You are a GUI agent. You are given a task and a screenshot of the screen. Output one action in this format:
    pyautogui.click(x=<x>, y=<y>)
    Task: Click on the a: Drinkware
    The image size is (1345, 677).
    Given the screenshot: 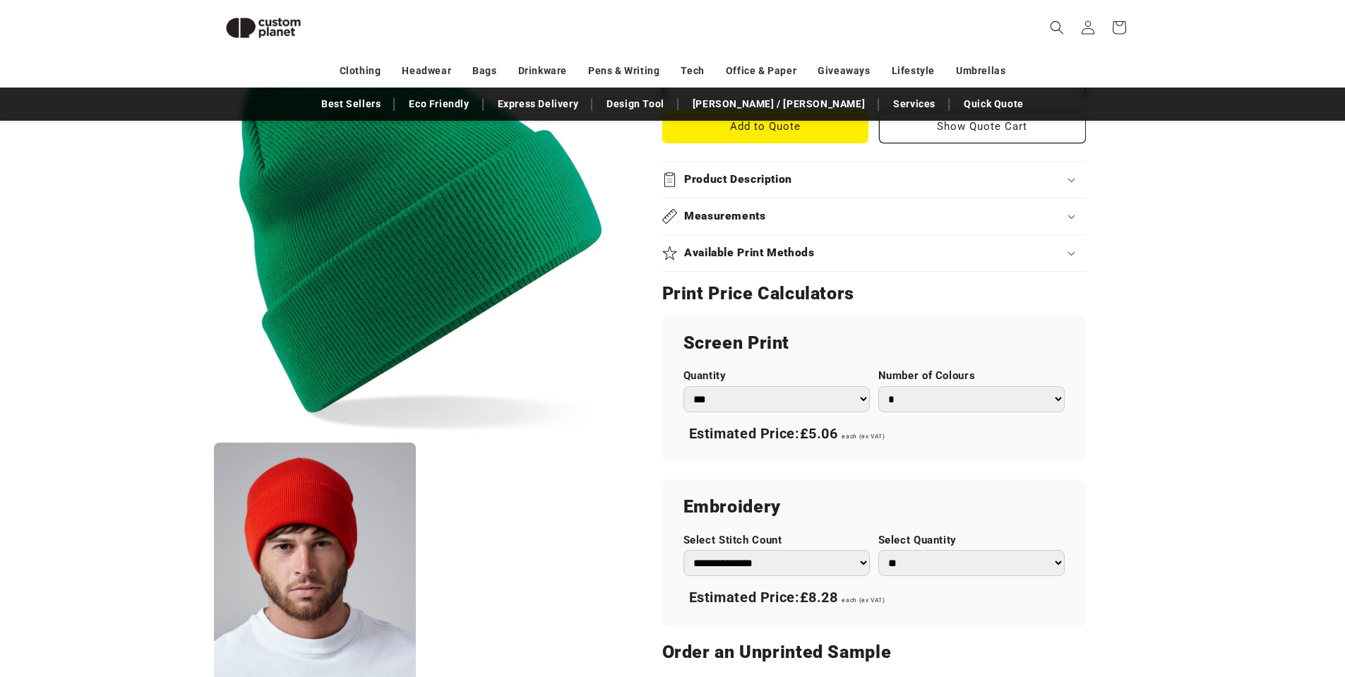 What is the action you would take?
    pyautogui.click(x=542, y=71)
    